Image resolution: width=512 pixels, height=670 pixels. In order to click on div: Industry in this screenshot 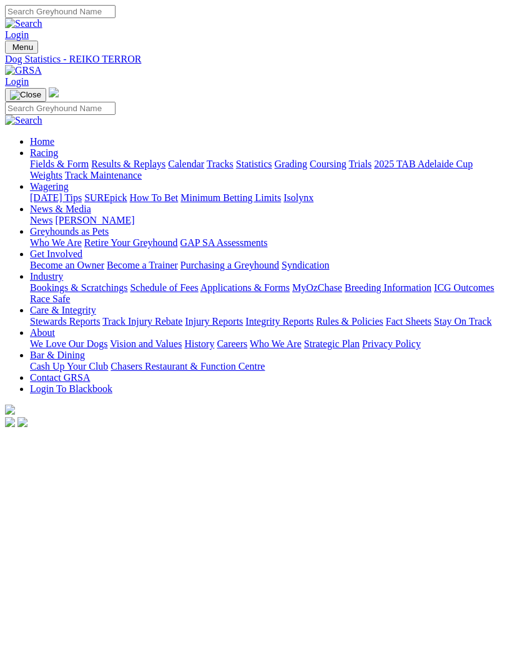, I will do `click(268, 293)`.